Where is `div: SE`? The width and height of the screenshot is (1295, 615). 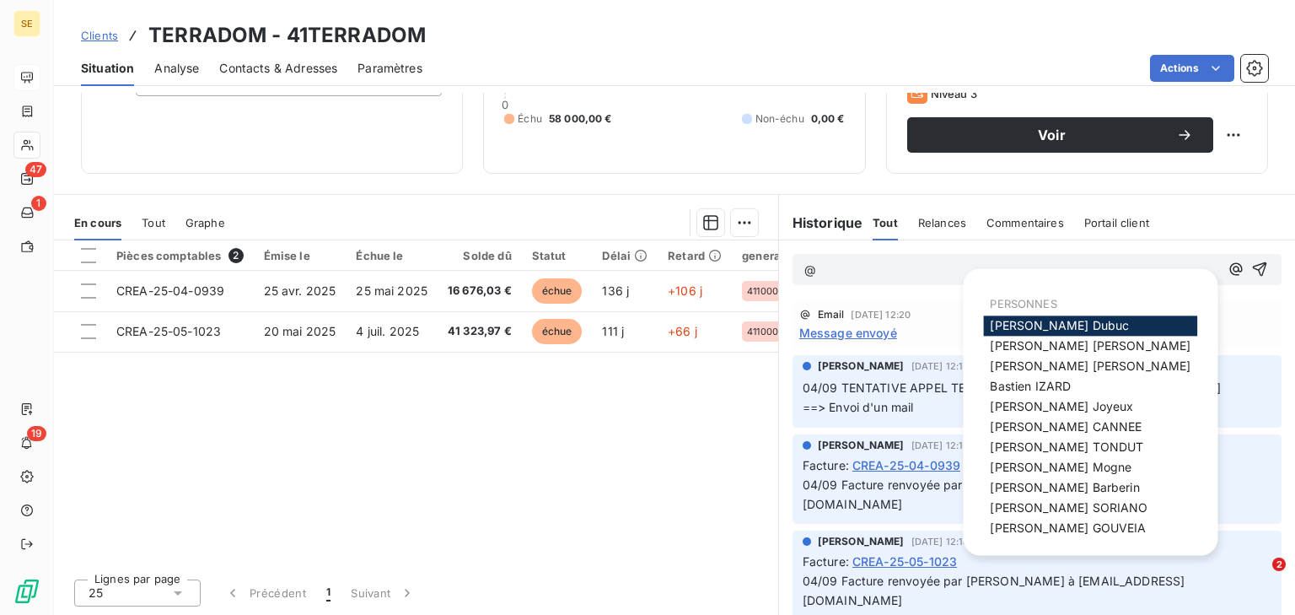 div: SE is located at coordinates (27, 24).